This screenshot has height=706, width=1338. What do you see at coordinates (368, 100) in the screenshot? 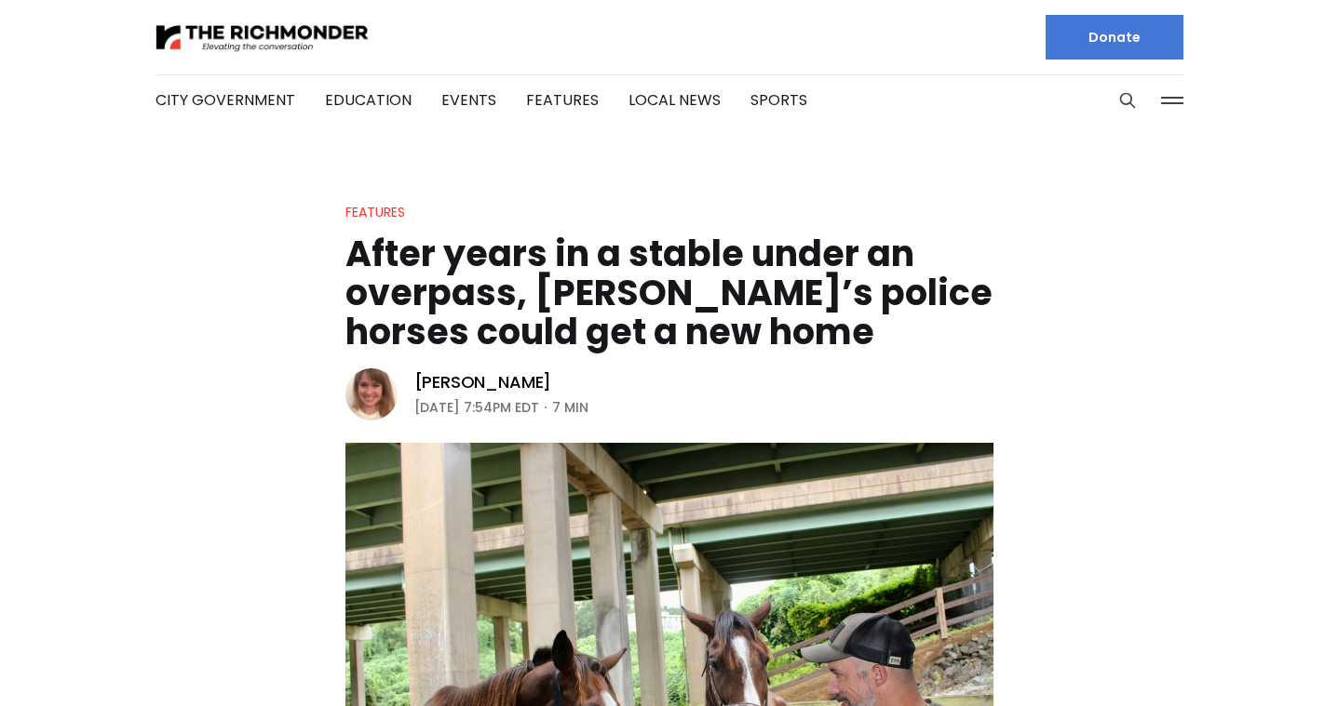
I see `a: Education` at bounding box center [368, 100].